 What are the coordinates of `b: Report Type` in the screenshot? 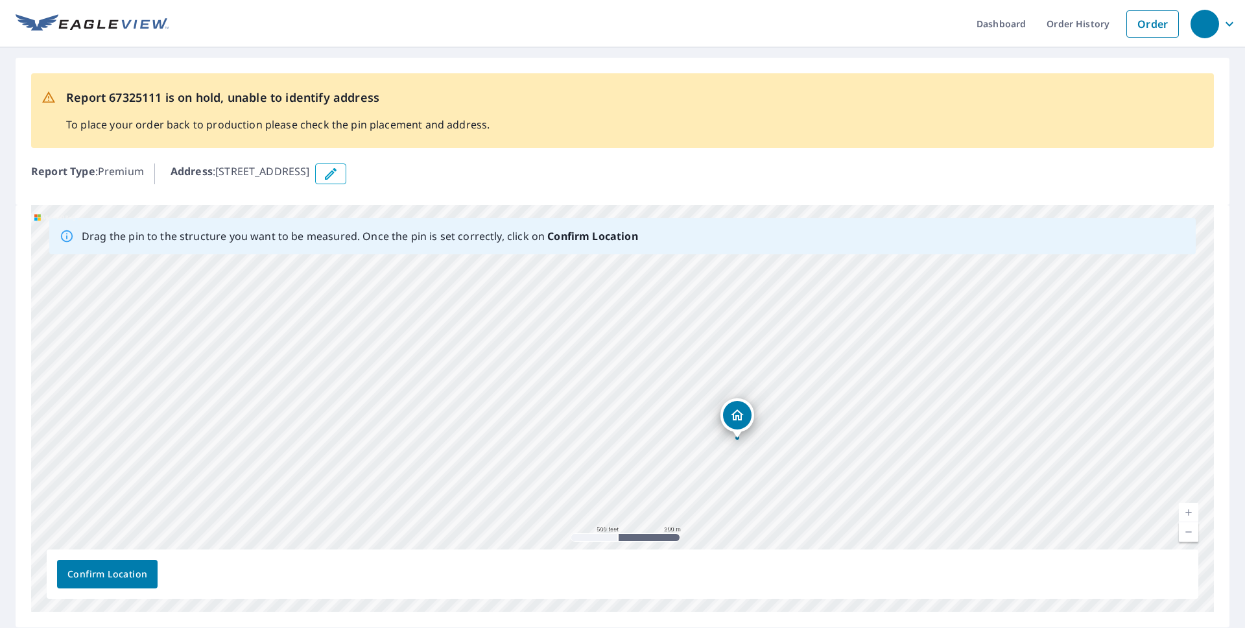 It's located at (63, 171).